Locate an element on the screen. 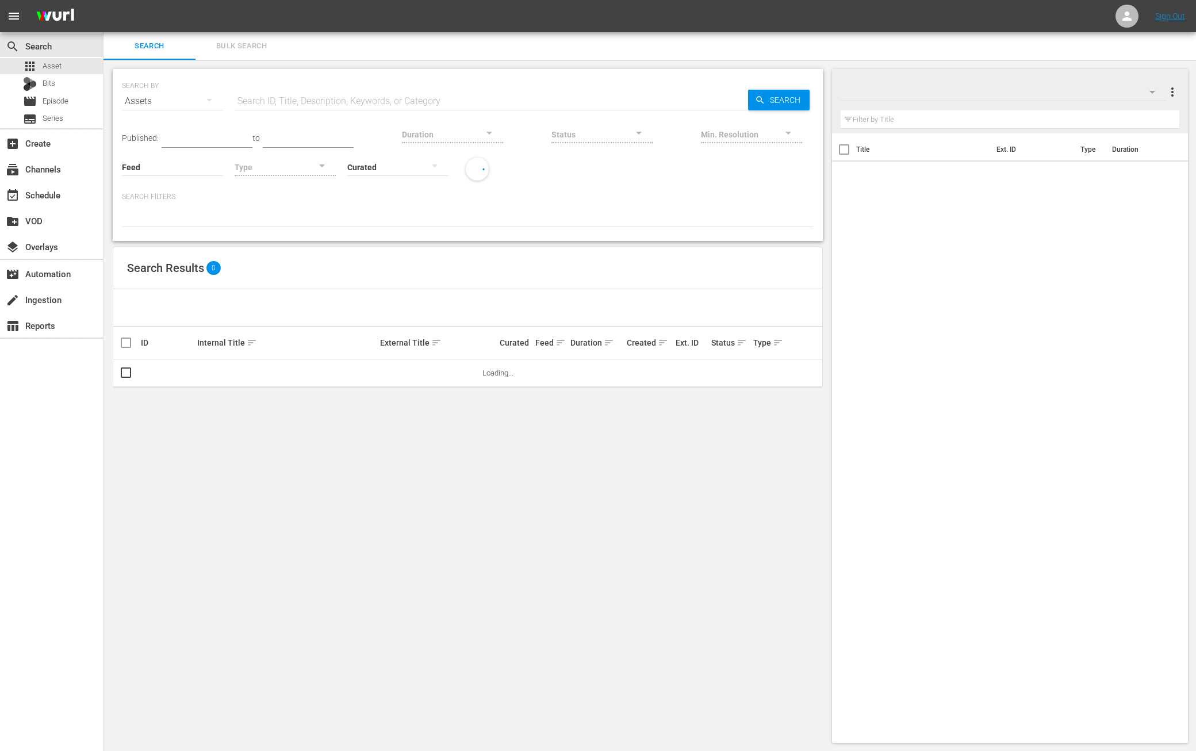 The width and height of the screenshot is (1196, 751). div: Internal Title is located at coordinates (287, 343).